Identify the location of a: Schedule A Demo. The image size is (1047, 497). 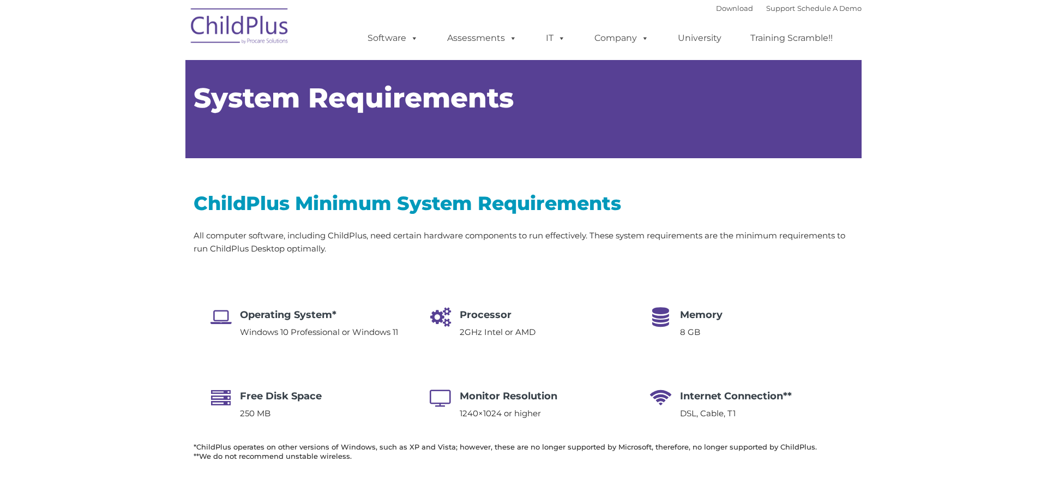
(829, 8).